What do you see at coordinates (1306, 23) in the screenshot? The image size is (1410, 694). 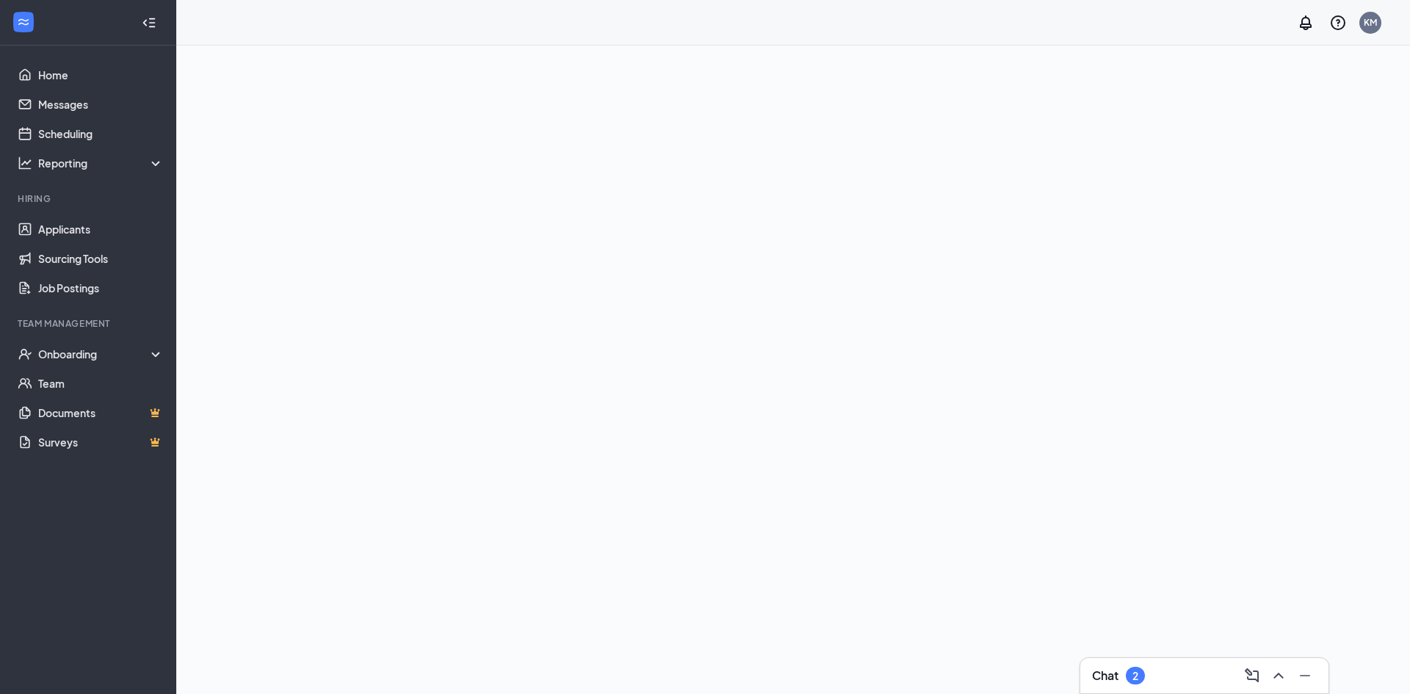 I see `svg: Notifications` at bounding box center [1306, 23].